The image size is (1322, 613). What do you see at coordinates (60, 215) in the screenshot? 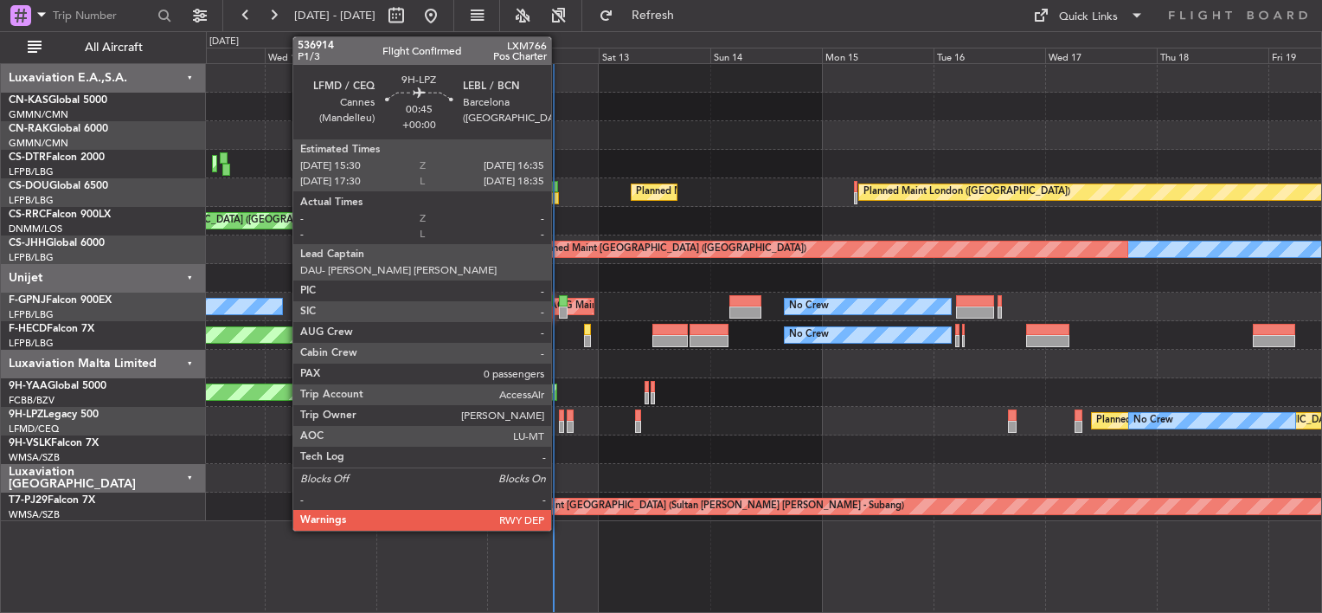
I see `a: CS-RRCFalcon 900LX` at bounding box center [60, 215].